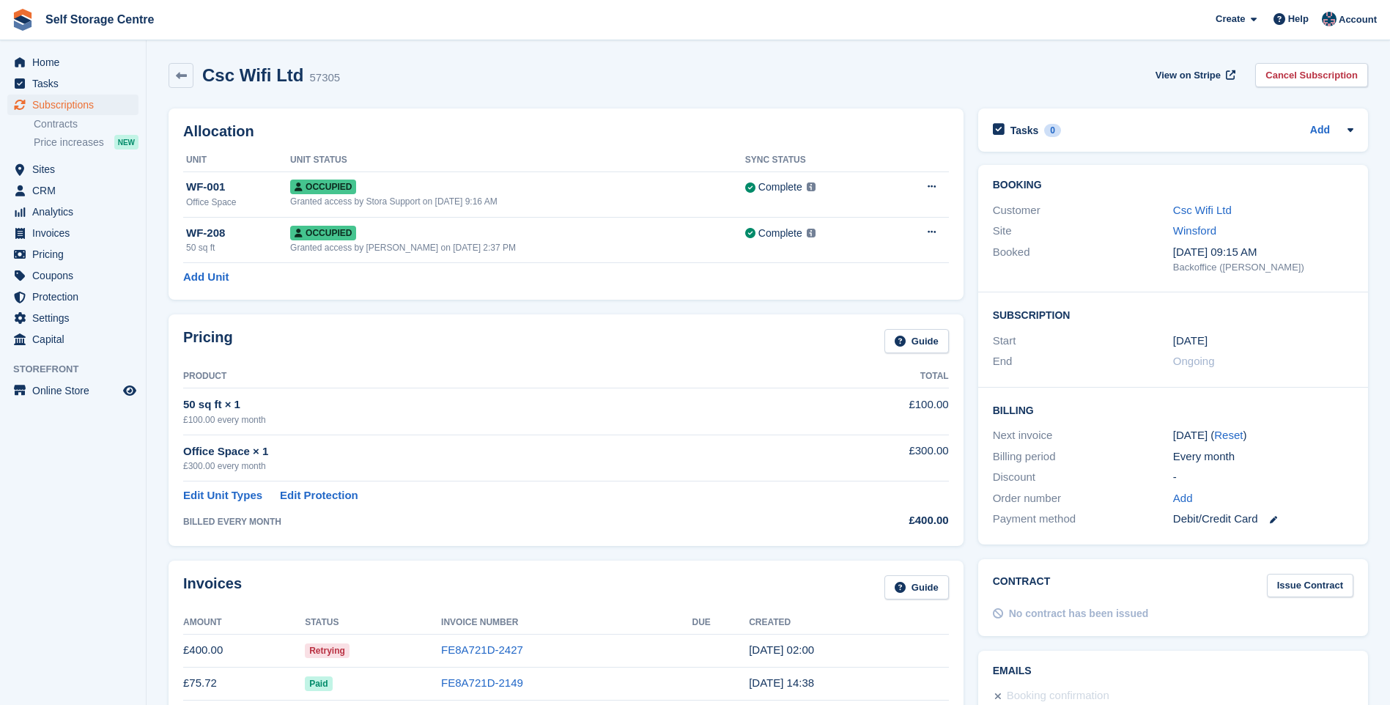  I want to click on a: Add, so click(1319, 130).